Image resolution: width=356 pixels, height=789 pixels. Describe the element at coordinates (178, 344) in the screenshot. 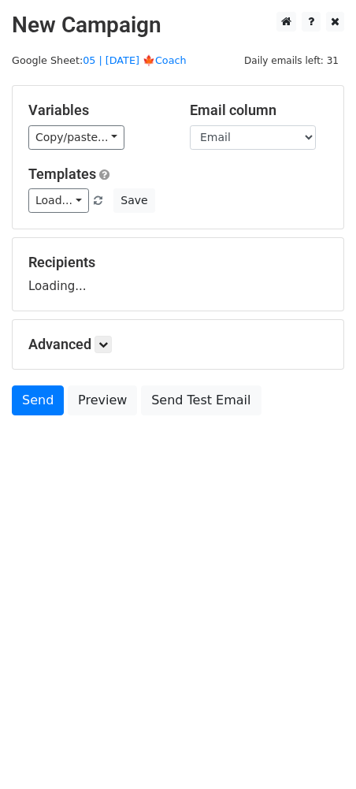

I see `h5: Advanced` at that location.